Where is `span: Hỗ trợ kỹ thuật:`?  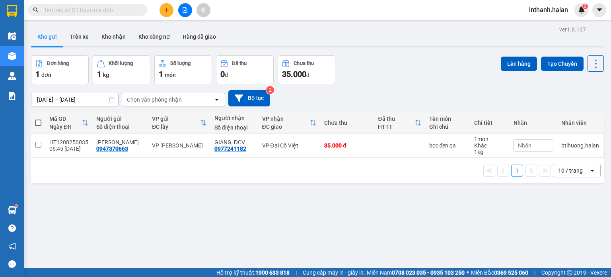
span: Hỗ trợ kỹ thuật: is located at coordinates (253, 272).